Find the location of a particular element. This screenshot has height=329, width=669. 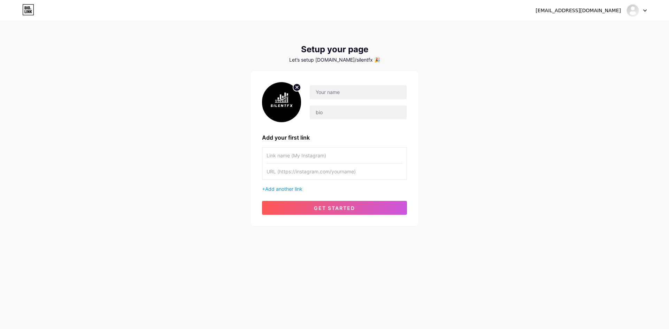

div: Add your first link is located at coordinates (335, 138).